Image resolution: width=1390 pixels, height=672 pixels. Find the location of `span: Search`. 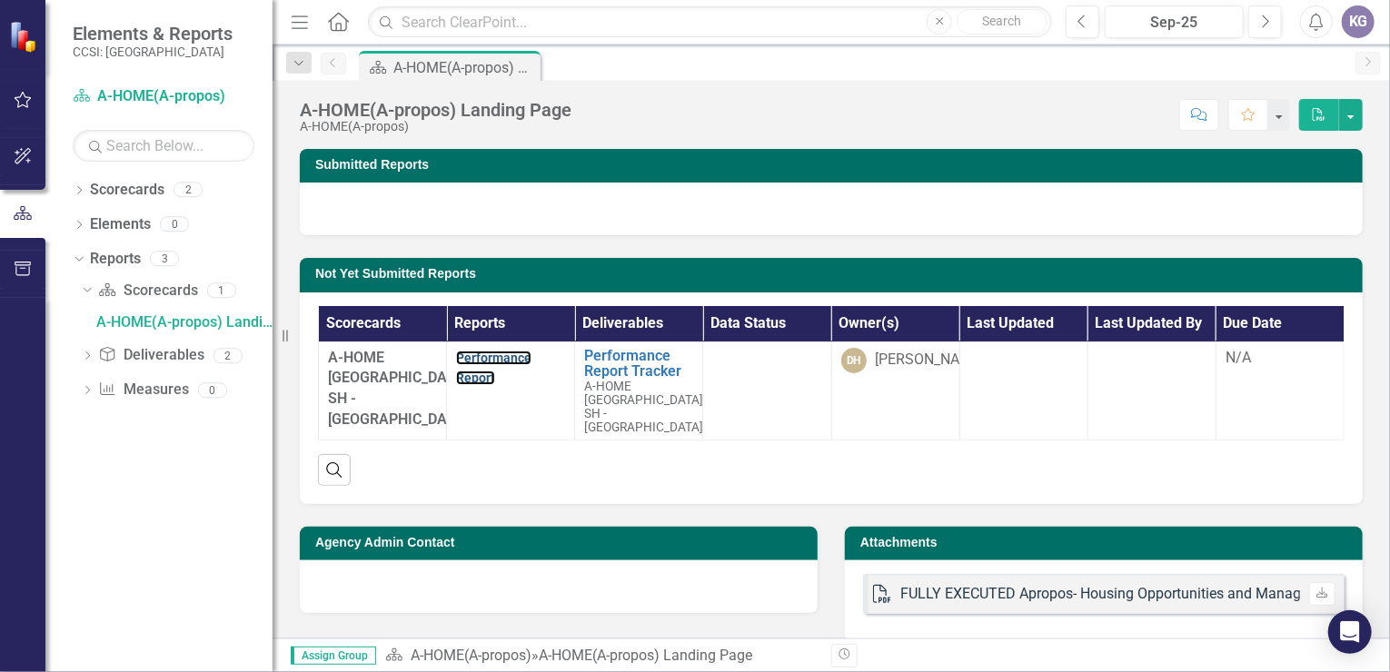

span: Search is located at coordinates (1002, 21).